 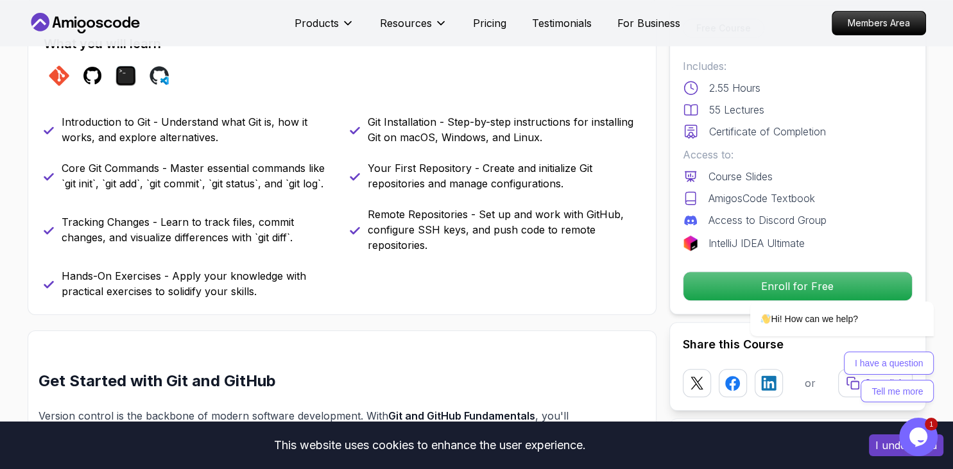 What do you see at coordinates (768, 220) in the screenshot?
I see `p: Access to Discord Group` at bounding box center [768, 220].